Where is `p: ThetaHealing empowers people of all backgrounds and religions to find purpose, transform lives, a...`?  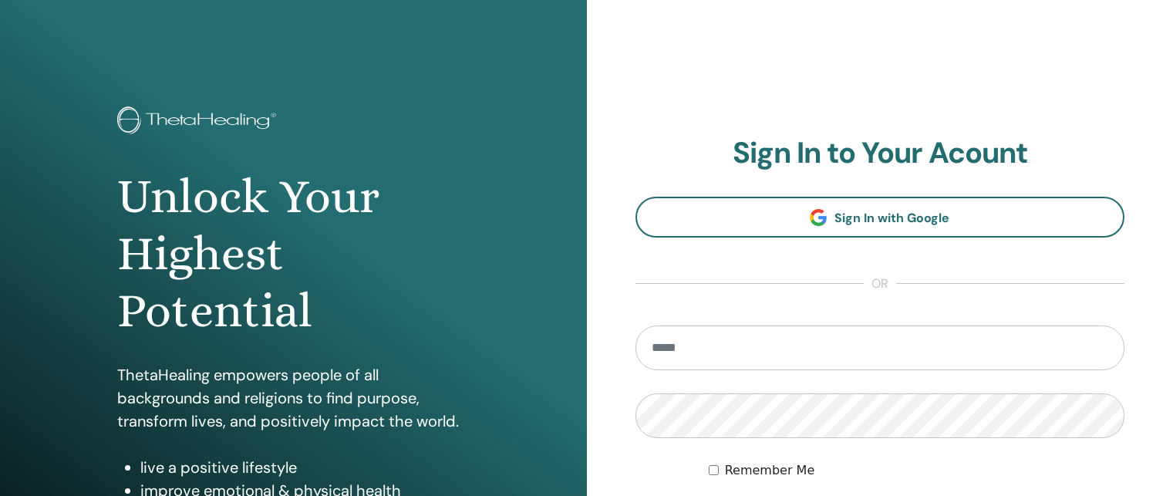 p: ThetaHealing empowers people of all backgrounds and religions to find purpose, transform lives, a... is located at coordinates (293, 398).